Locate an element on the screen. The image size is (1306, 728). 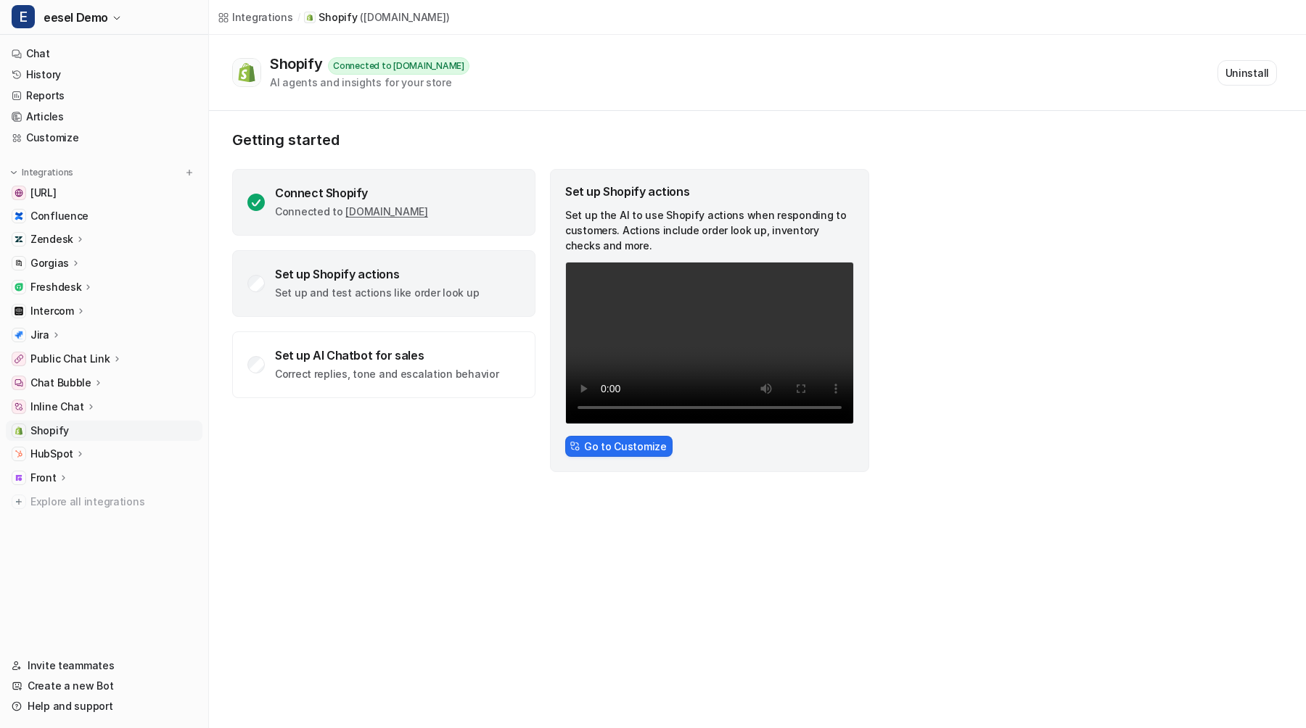
p: Chat Bubble is located at coordinates (61, 383).